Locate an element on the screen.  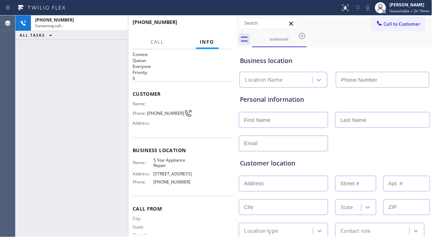
div: Location type is located at coordinates (261, 230).